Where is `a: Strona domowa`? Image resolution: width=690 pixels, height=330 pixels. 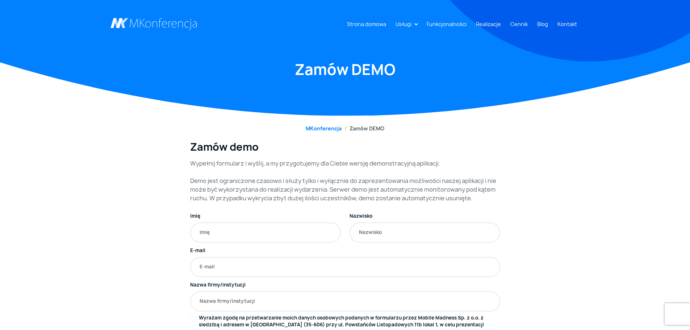
a: Strona domowa is located at coordinates (366, 24).